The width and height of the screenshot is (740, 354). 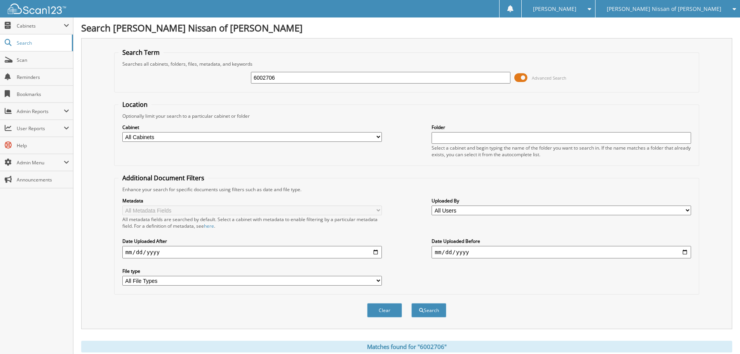 I want to click on input: start, so click(x=252, y=252).